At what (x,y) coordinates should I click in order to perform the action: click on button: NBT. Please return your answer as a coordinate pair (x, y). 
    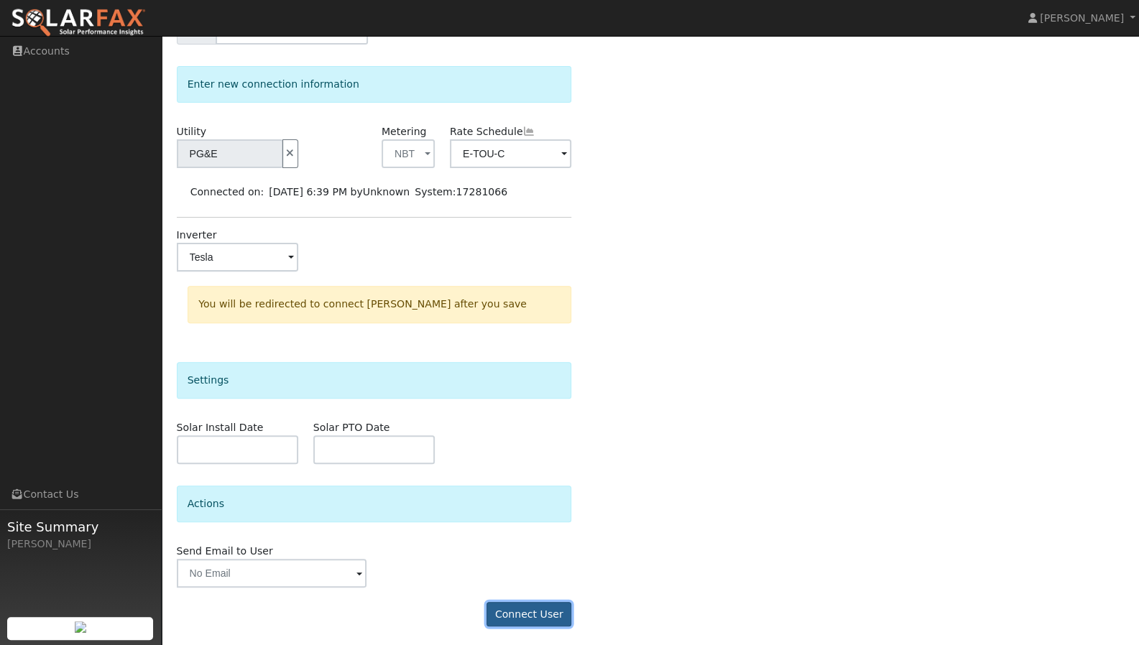
    Looking at the image, I should click on (408, 154).